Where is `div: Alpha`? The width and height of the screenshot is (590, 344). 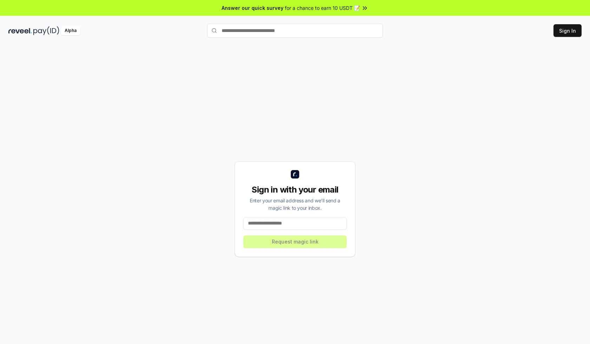 div: Alpha is located at coordinates (71, 31).